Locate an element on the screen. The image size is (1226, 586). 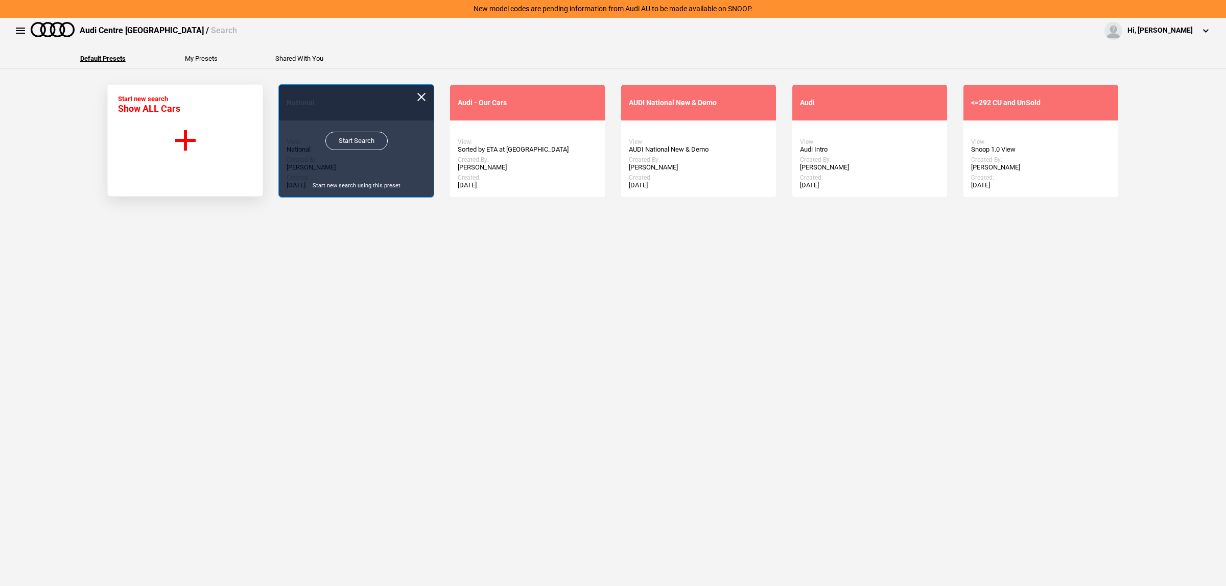
div: Snoop 1.0 View is located at coordinates (1041, 150).